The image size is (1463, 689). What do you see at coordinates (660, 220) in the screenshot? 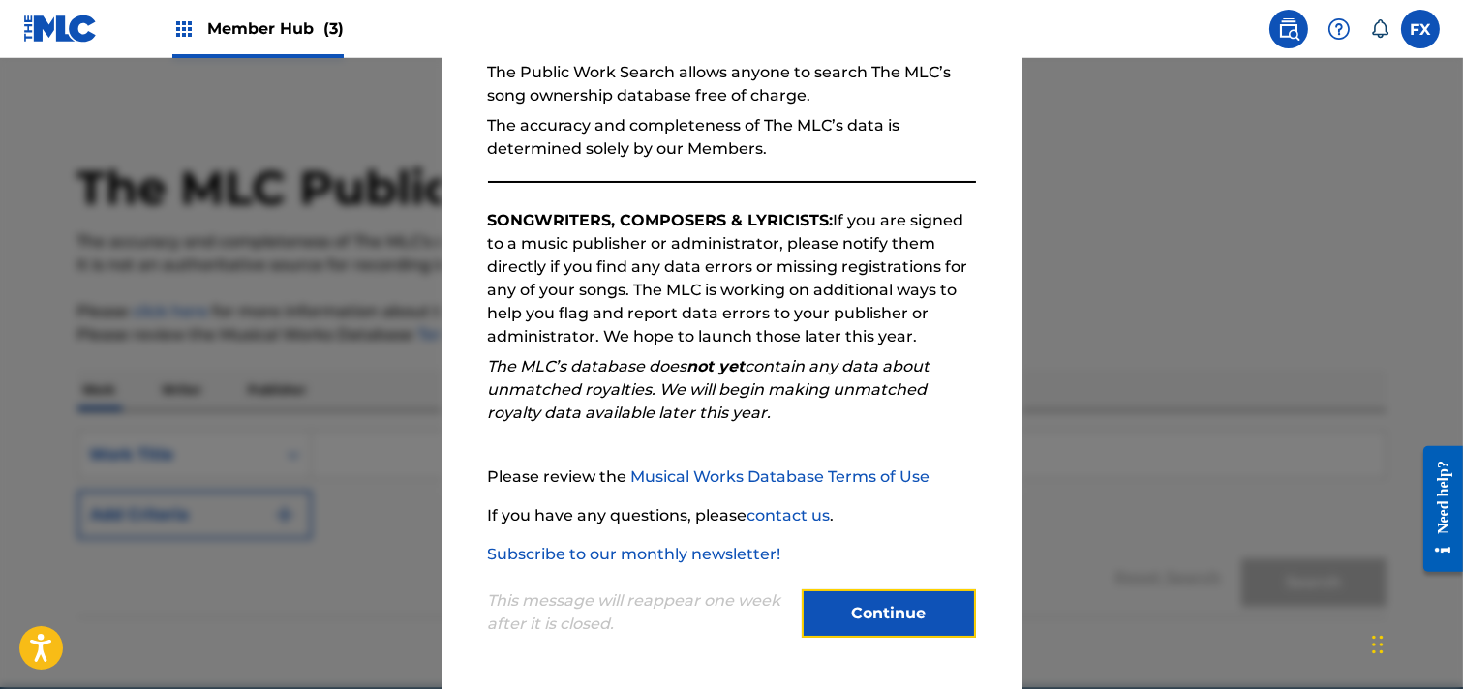
I see `strong: SONGWRITERS, COMPOSERS & LYRICISTS:` at bounding box center [660, 220].